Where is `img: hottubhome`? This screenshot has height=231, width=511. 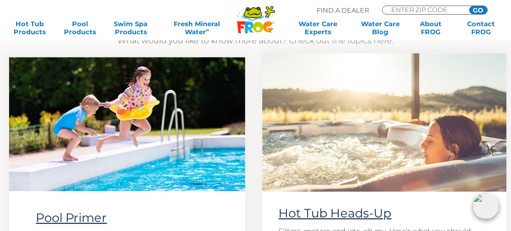
img: hottubhome is located at coordinates (384, 122).